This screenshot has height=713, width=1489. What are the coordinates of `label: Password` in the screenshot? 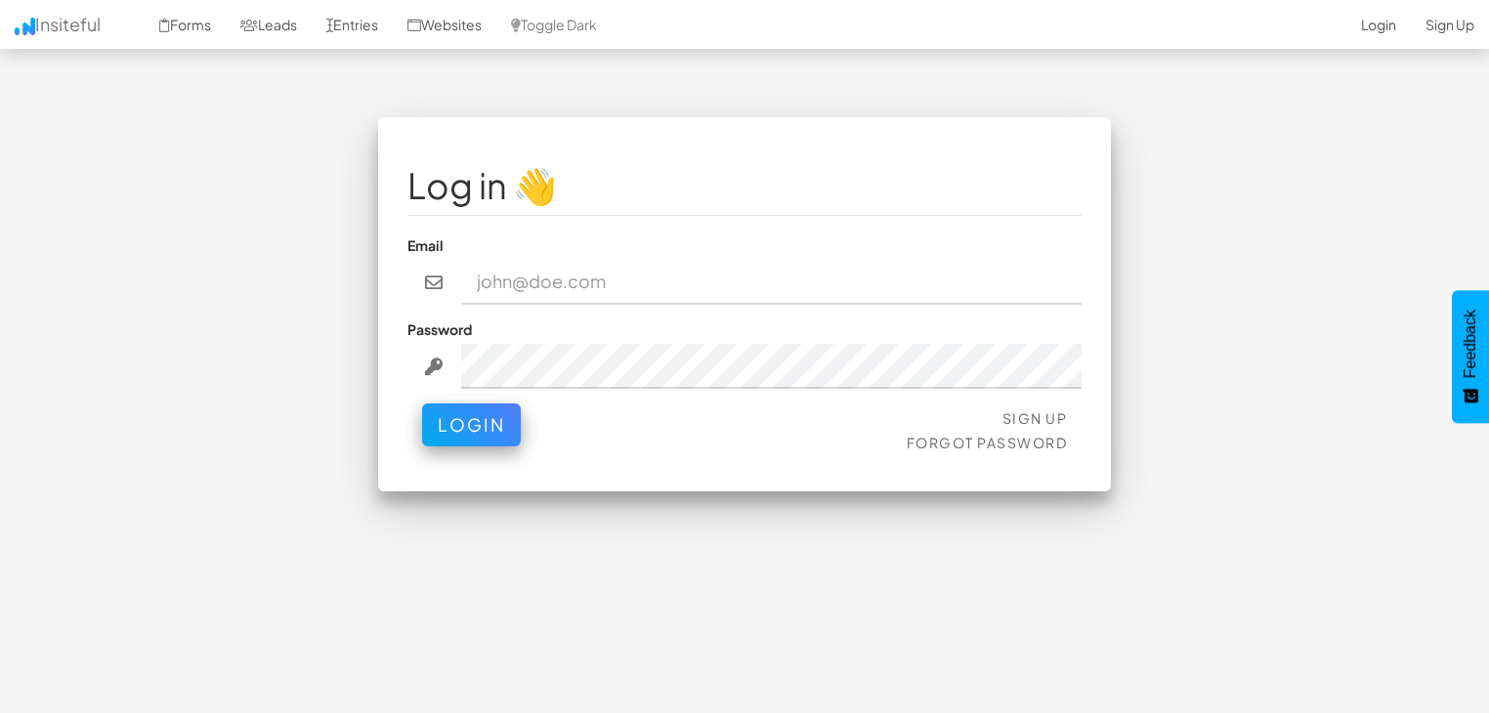 It's located at (440, 329).